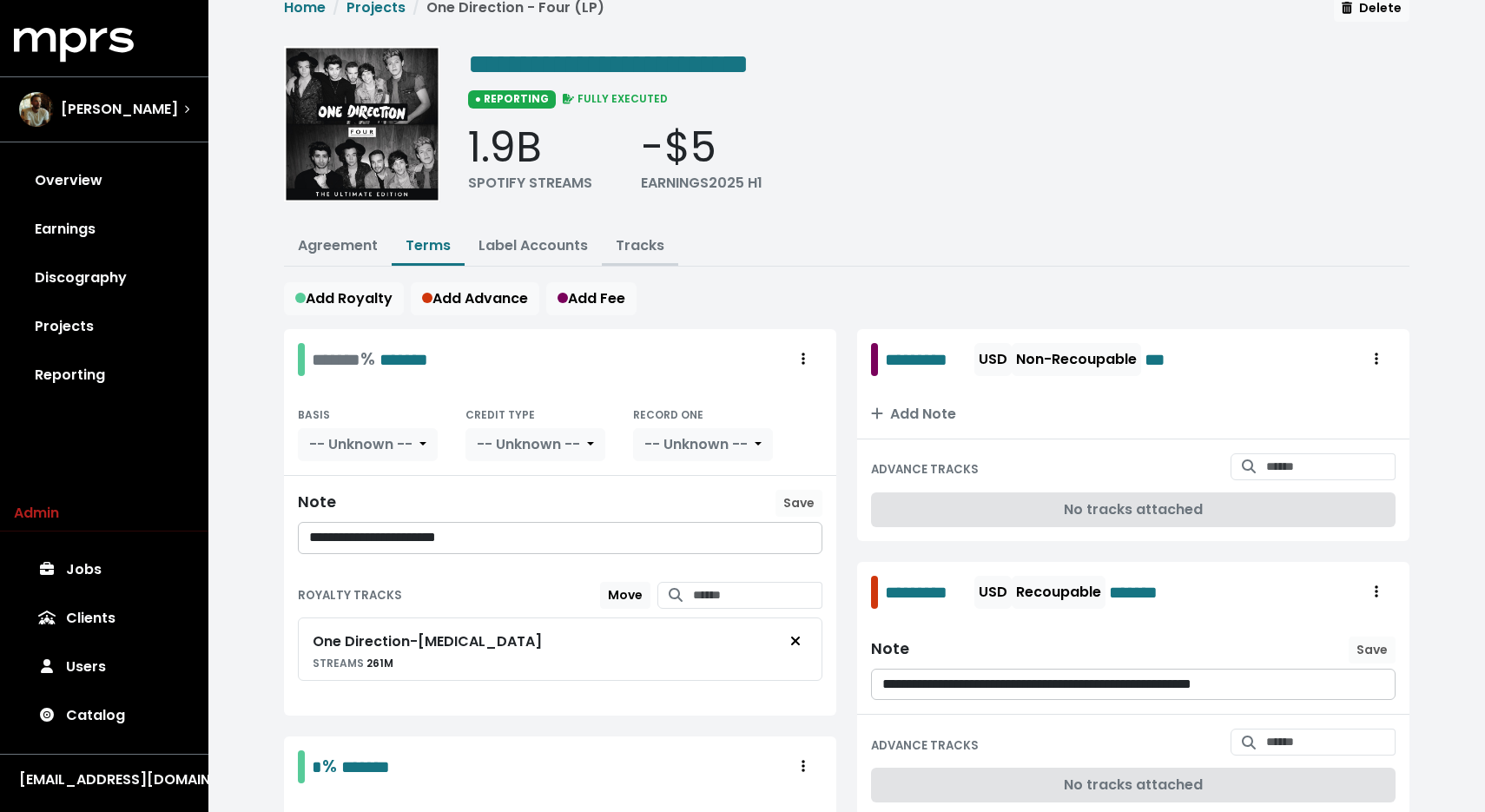  What do you see at coordinates (758, 595) in the screenshot?
I see `input: Search for tracks by title and link them to this royalty` at bounding box center [758, 595].